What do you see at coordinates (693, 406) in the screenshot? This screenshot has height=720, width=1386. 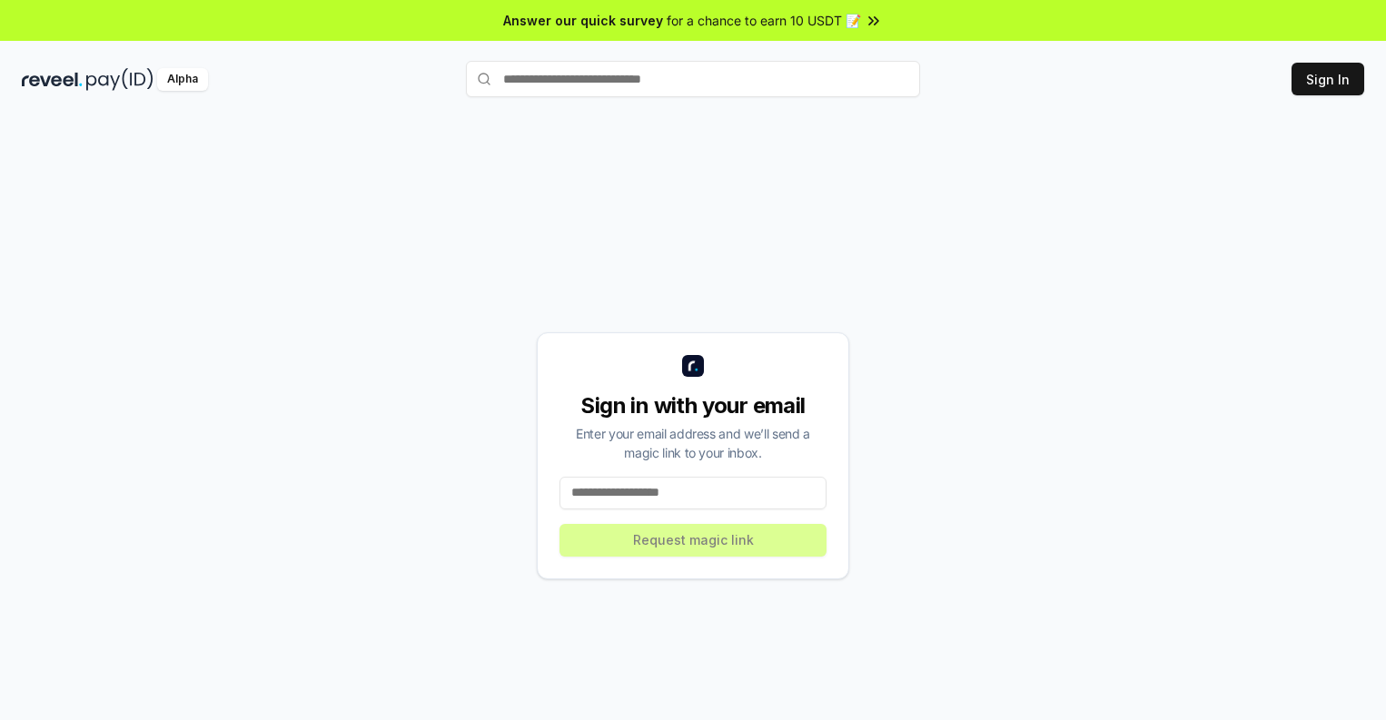 I see `div: Sign in with your email` at bounding box center [693, 406].